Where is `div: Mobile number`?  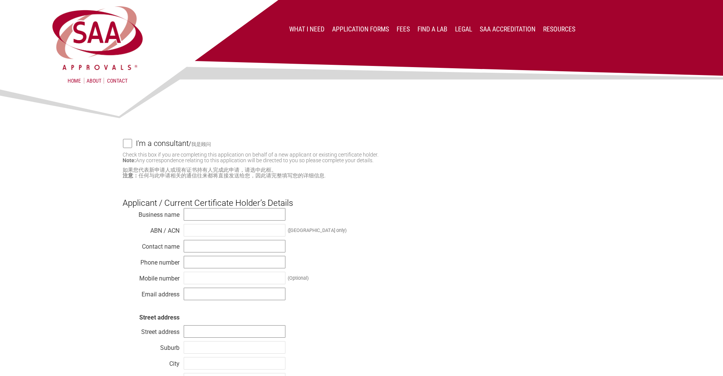
div: Mobile number is located at coordinates (151, 277).